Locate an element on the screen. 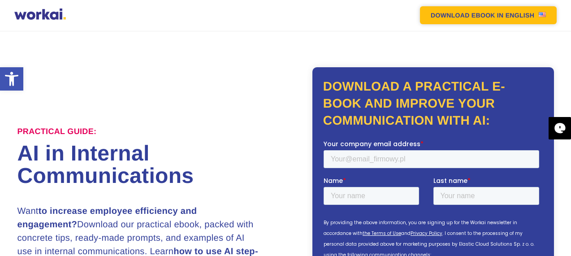 Image resolution: width=571 pixels, height=256 pixels. font: Privacy Policy is located at coordinates (103, 94).